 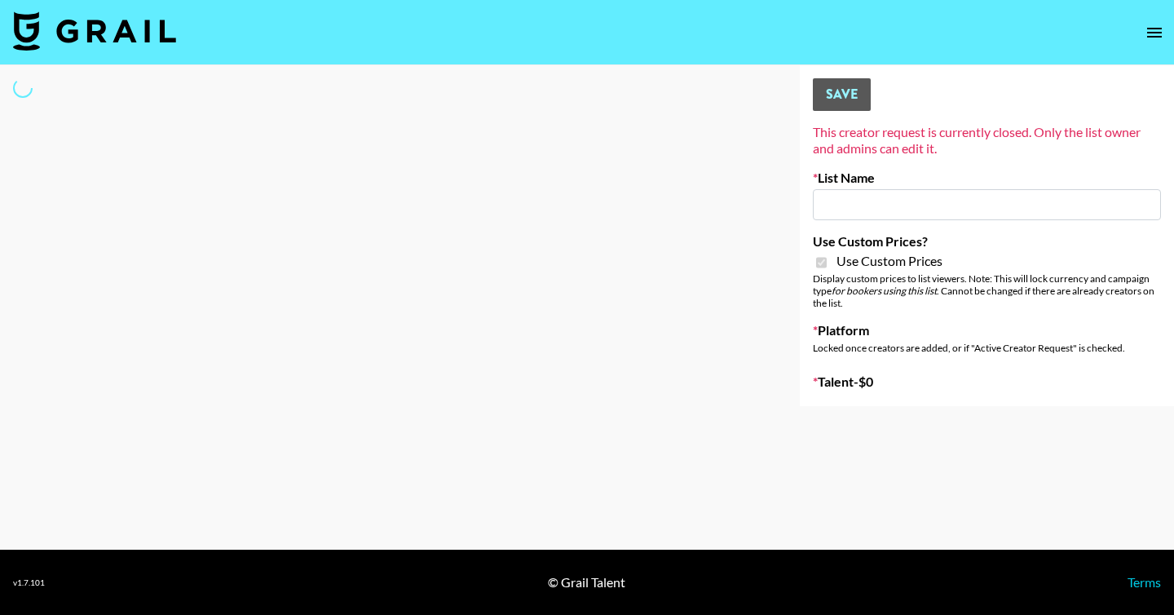 What do you see at coordinates (987, 347) in the screenshot?
I see `div: Locked once creators are added, or if "Active Creator Request" is checked.` at bounding box center [987, 347].